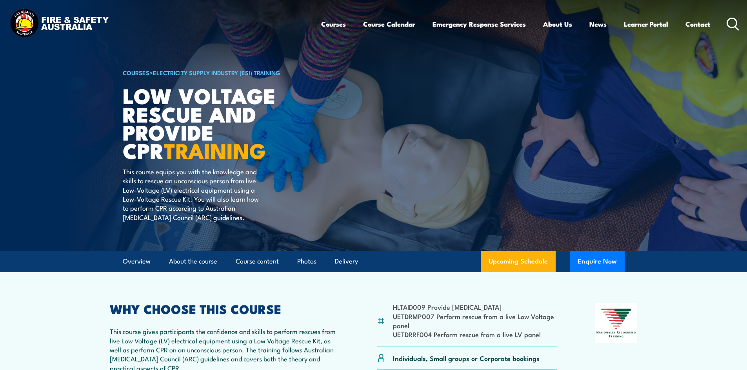 This screenshot has height=370, width=747. What do you see at coordinates (136, 72) in the screenshot?
I see `a: COURSES` at bounding box center [136, 72].